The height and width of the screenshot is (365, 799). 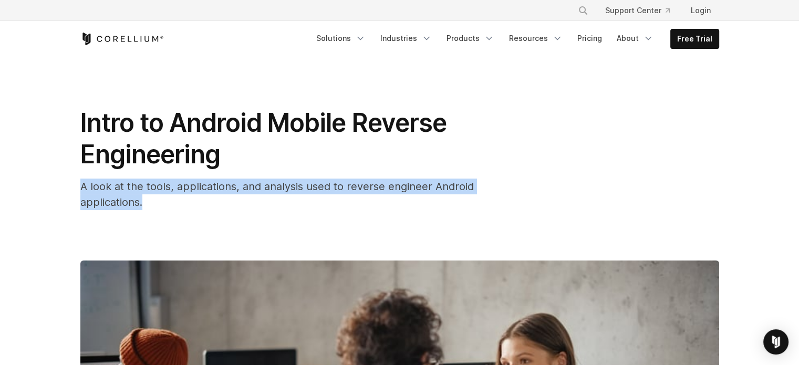 I want to click on a: About, so click(x=635, y=38).